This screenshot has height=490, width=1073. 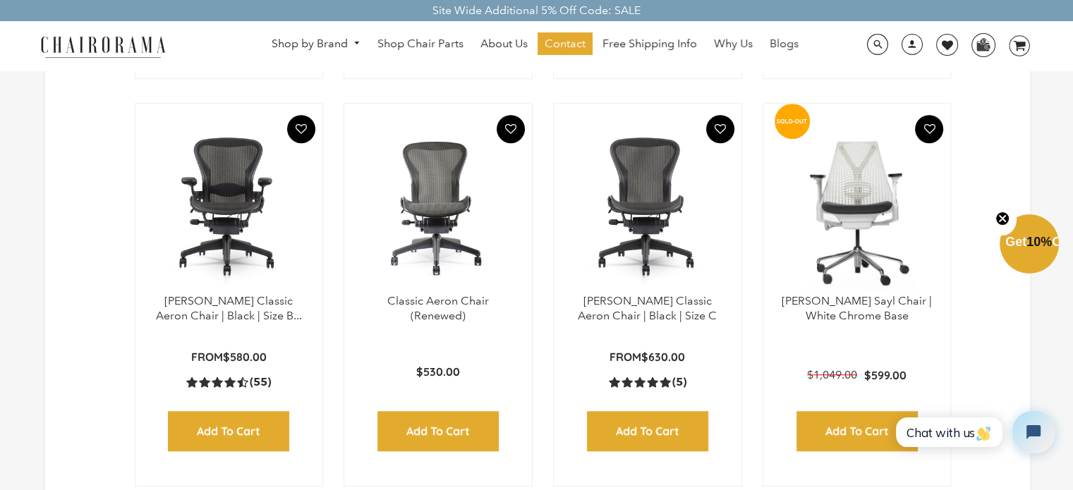 I want to click on span: $630.00, so click(x=663, y=357).